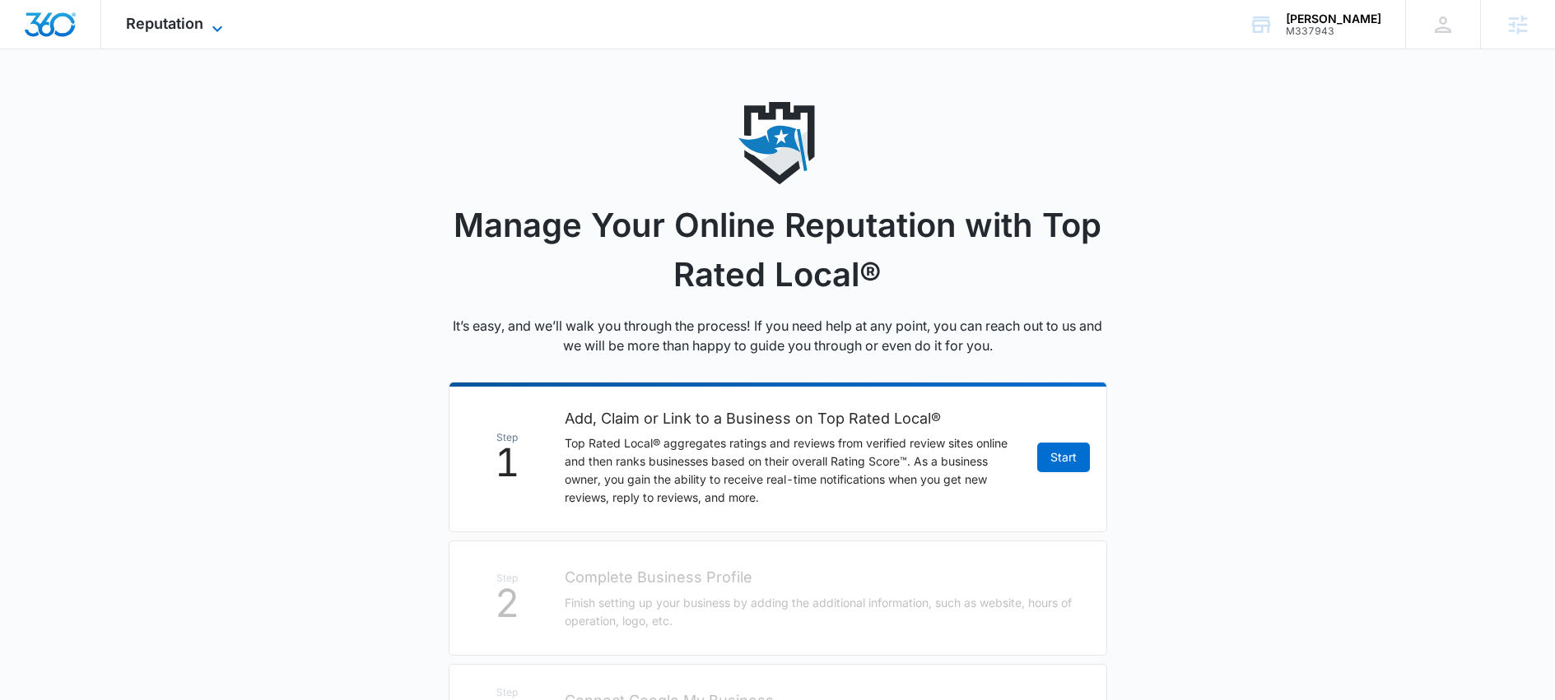 Image resolution: width=1555 pixels, height=700 pixels. Describe the element at coordinates (507, 438) in the screenshot. I see `span: Step` at that location.